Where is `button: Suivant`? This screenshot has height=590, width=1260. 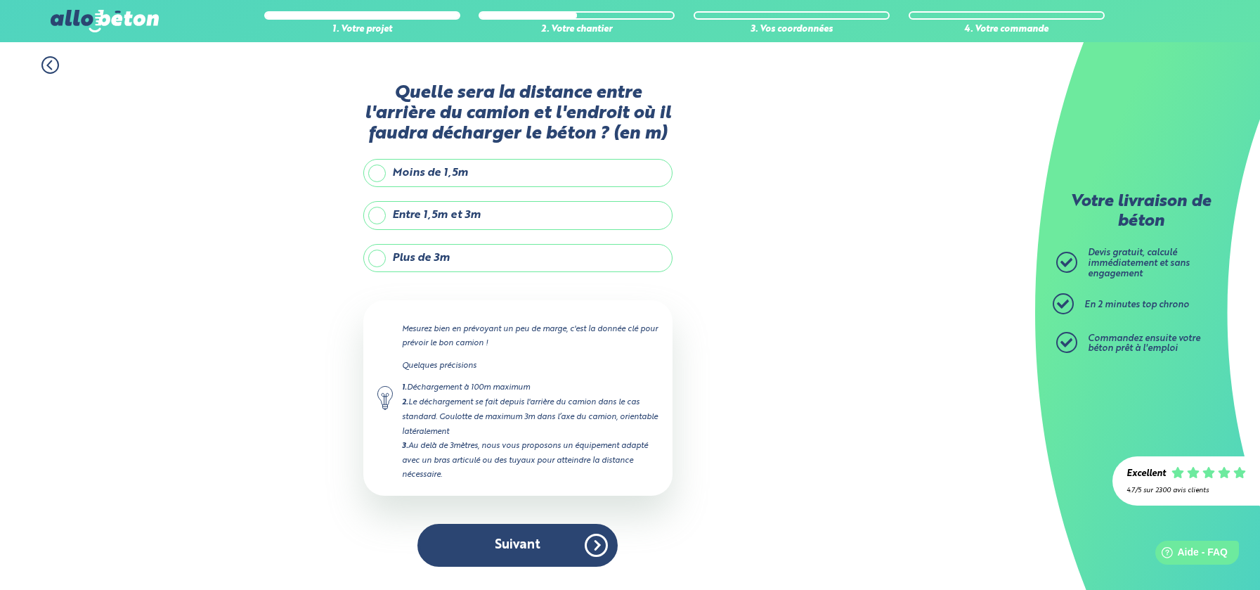 button: Suivant is located at coordinates (517, 545).